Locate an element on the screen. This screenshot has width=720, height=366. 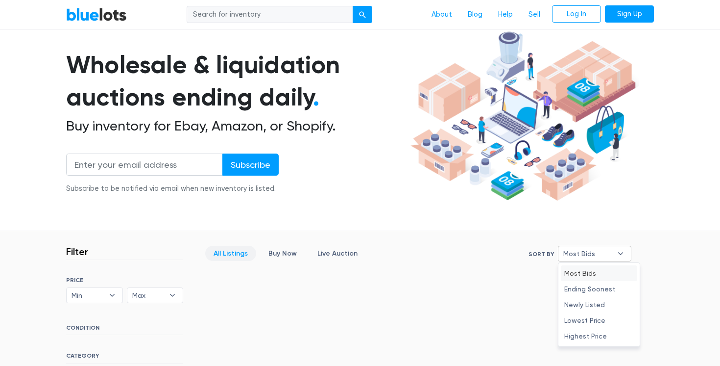
a: Live Auction is located at coordinates (338, 253).